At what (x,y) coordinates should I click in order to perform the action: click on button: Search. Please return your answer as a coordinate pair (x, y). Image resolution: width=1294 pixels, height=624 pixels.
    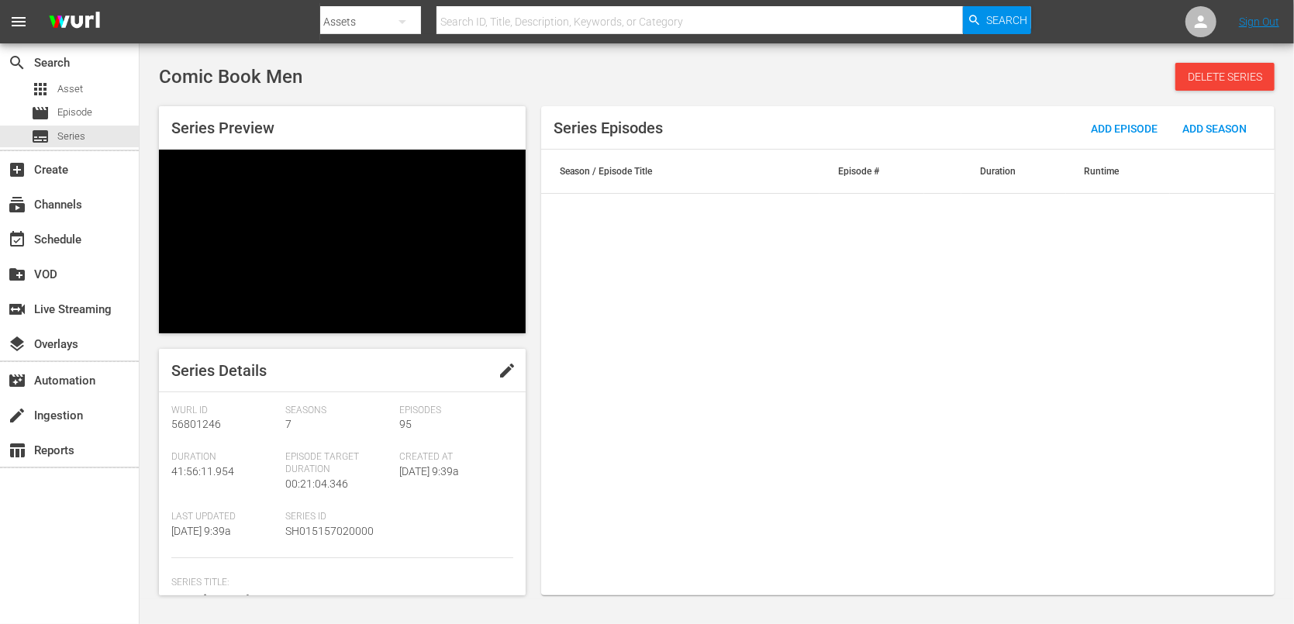
    Looking at the image, I should click on (997, 20).